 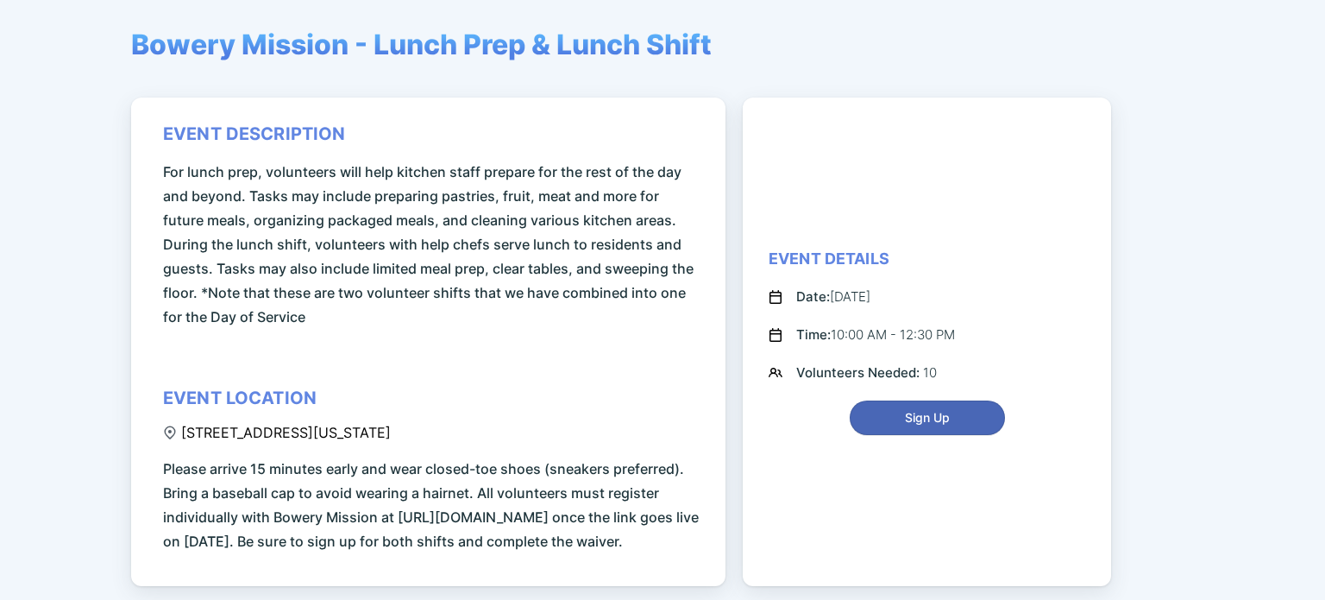 What do you see at coordinates (829, 259) in the screenshot?
I see `div: Event Details` at bounding box center [829, 259].